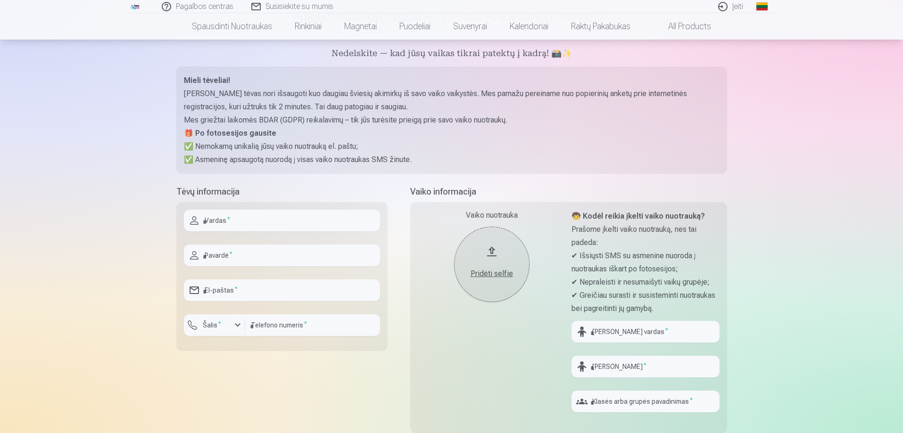 Image resolution: width=903 pixels, height=433 pixels. I want to click on p: ✔ Išsiųsti SMS su asmenine nuoroda į nuotraukas iškart po fotosesijos;, so click(646, 263).